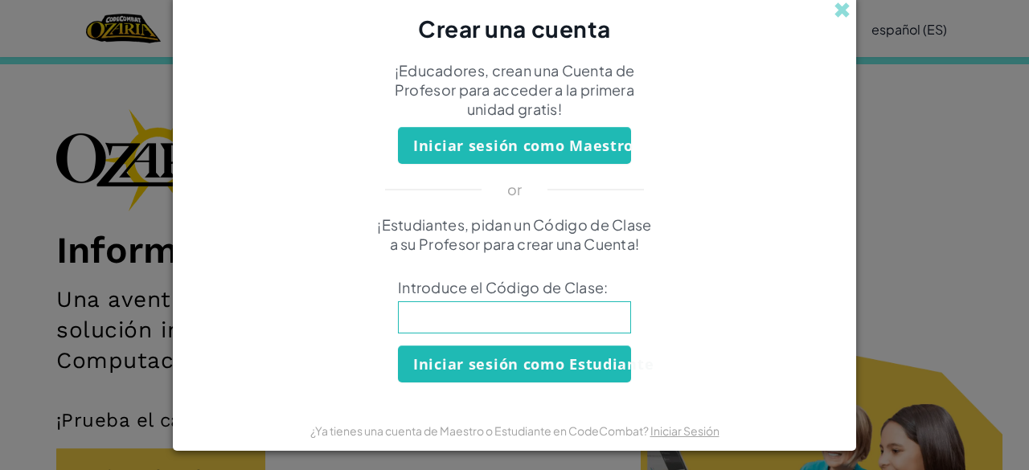 Image resolution: width=1029 pixels, height=470 pixels. I want to click on span: ¿Ya tienes una cuenta de Maestro o Estudiante en CodeCombat?, so click(480, 431).